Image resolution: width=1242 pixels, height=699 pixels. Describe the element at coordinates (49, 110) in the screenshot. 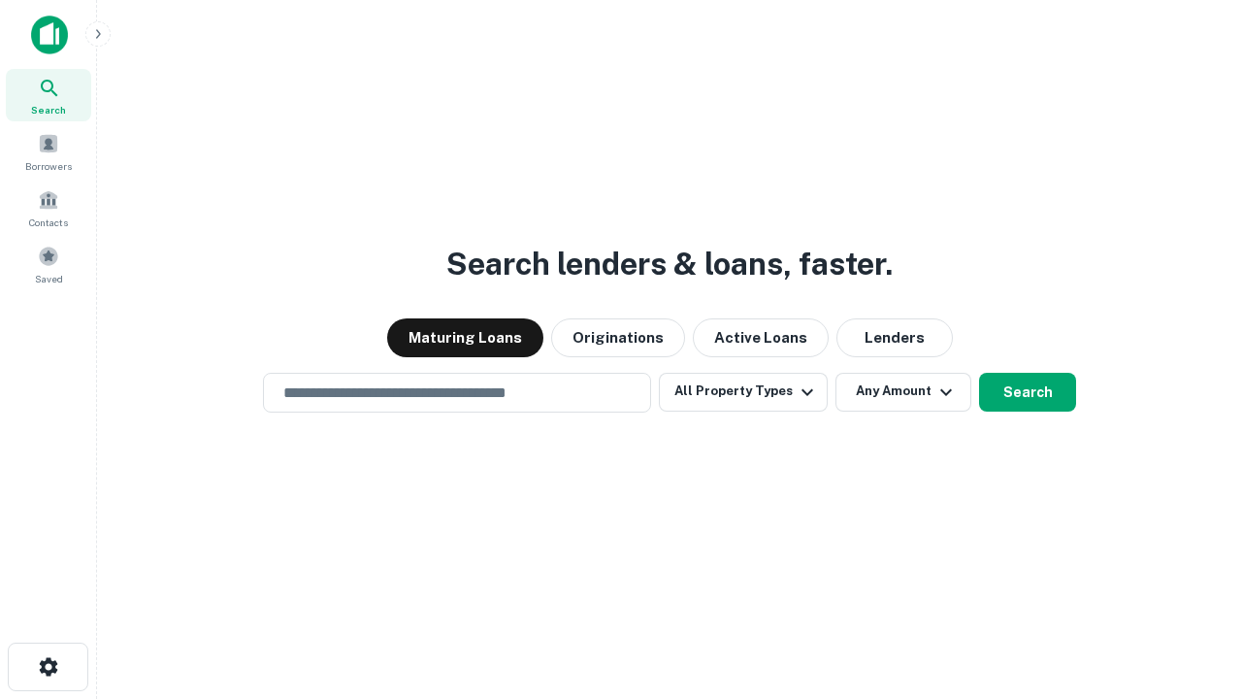

I see `span: Search` at that location.